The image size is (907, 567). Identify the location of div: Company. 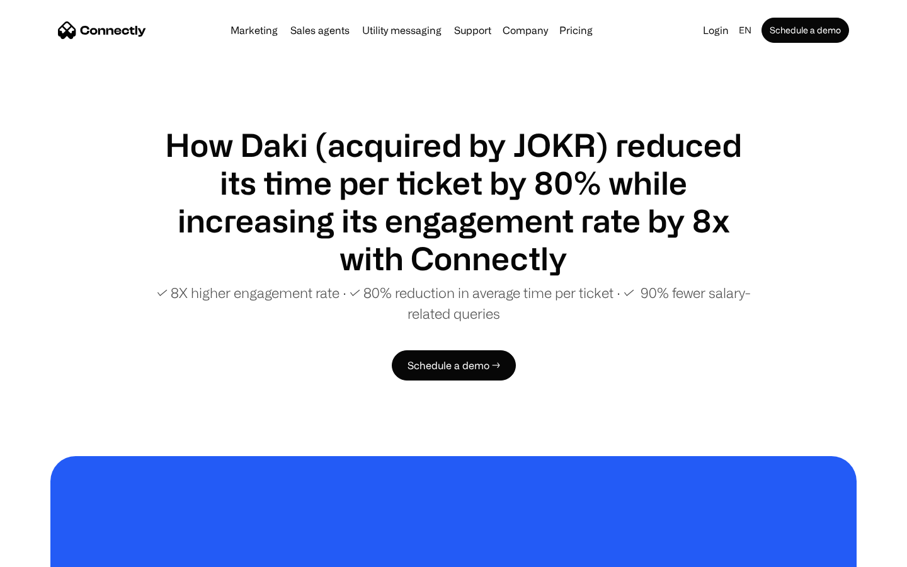
(525, 30).